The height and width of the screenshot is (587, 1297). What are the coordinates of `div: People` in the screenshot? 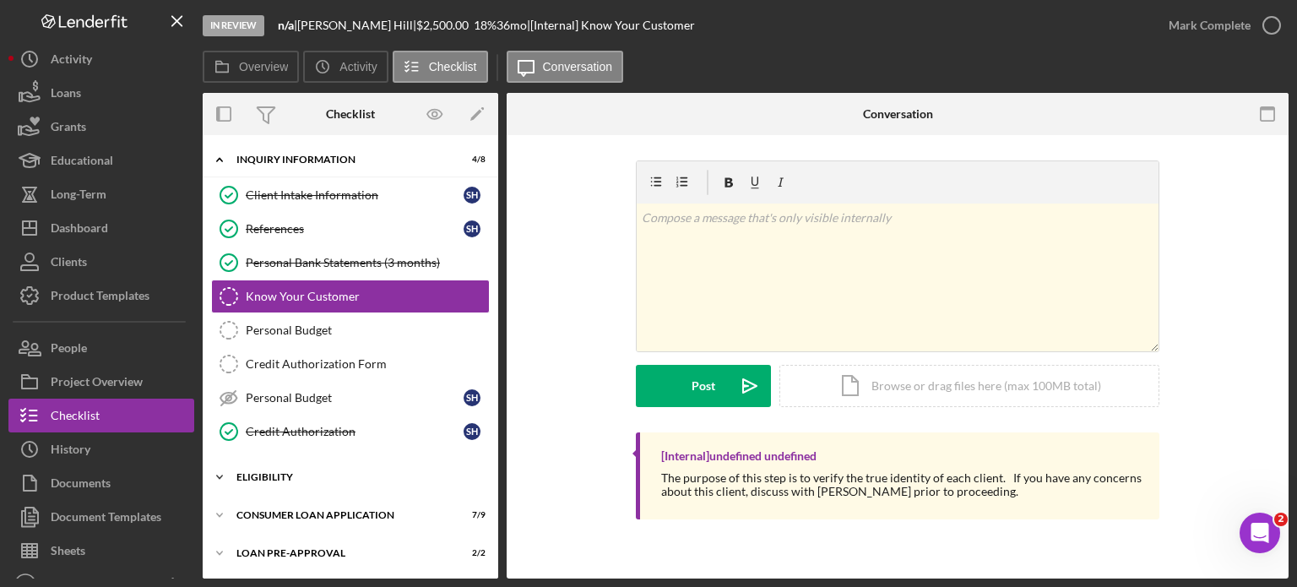 It's located at (68, 350).